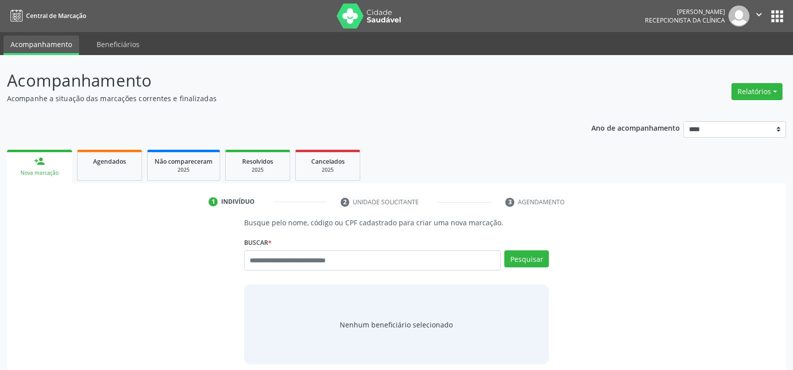  What do you see at coordinates (636, 127) in the screenshot?
I see `p: Ano de acompanhamento` at bounding box center [636, 127].